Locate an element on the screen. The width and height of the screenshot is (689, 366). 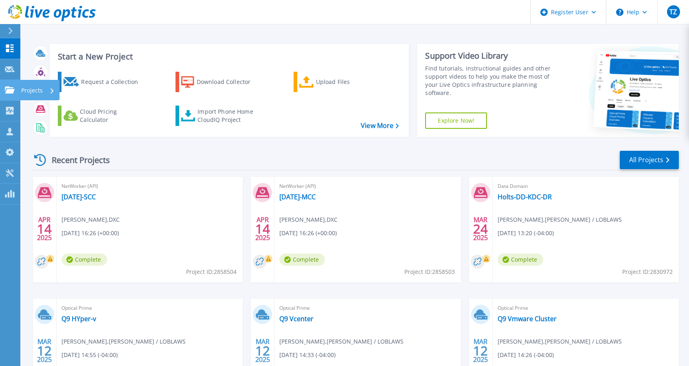
a: Q9 Vmware Cluster is located at coordinates (527, 318).